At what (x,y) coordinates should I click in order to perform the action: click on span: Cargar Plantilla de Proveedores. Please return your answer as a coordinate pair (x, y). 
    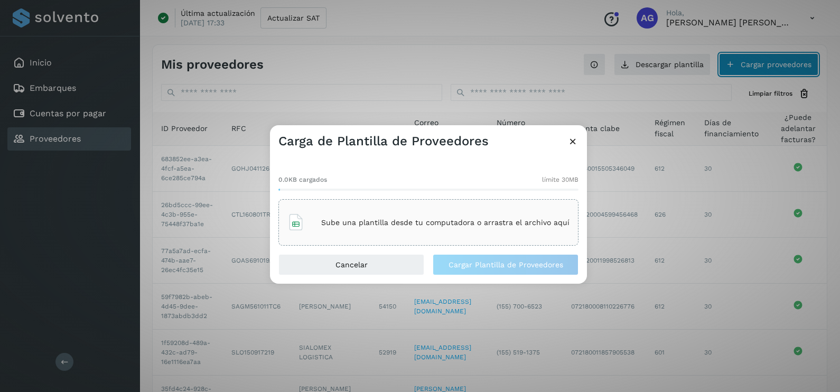
    Looking at the image, I should click on (506, 265).